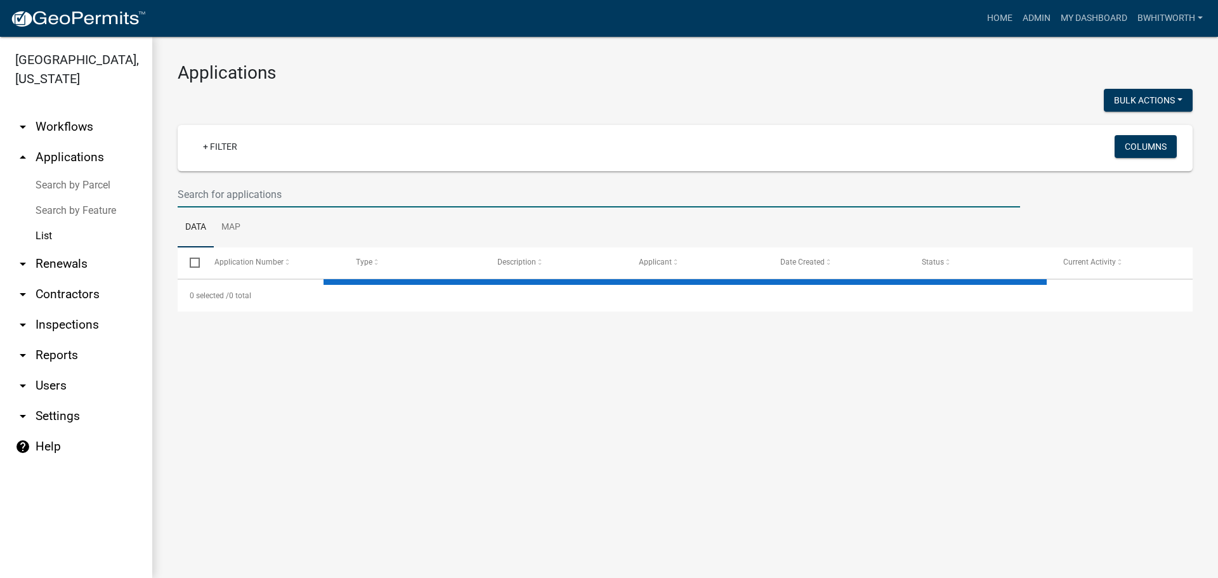 Image resolution: width=1218 pixels, height=578 pixels. I want to click on span: Status, so click(932, 262).